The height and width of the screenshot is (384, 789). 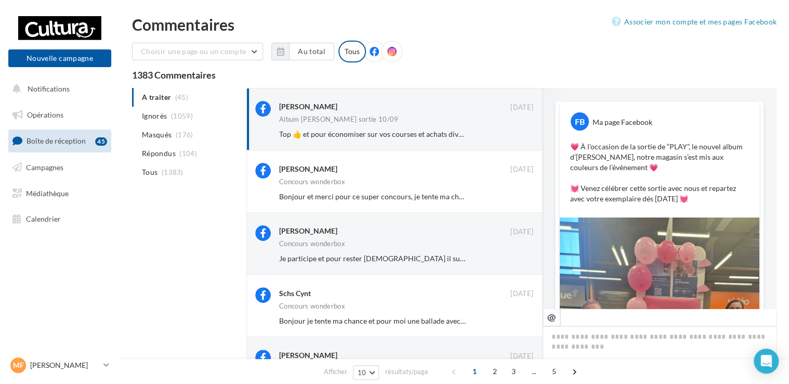 What do you see at coordinates (45, 114) in the screenshot?
I see `span: Opérations` at bounding box center [45, 114].